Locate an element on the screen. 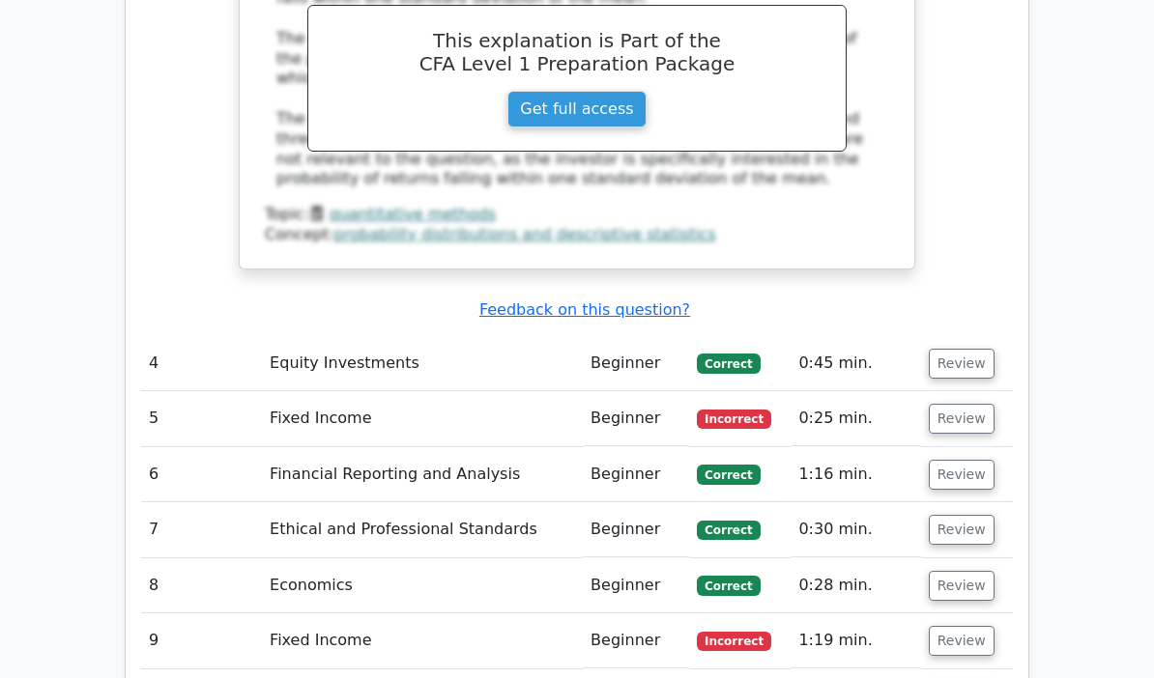 This screenshot has height=678, width=1154. td: 7 is located at coordinates (201, 530).